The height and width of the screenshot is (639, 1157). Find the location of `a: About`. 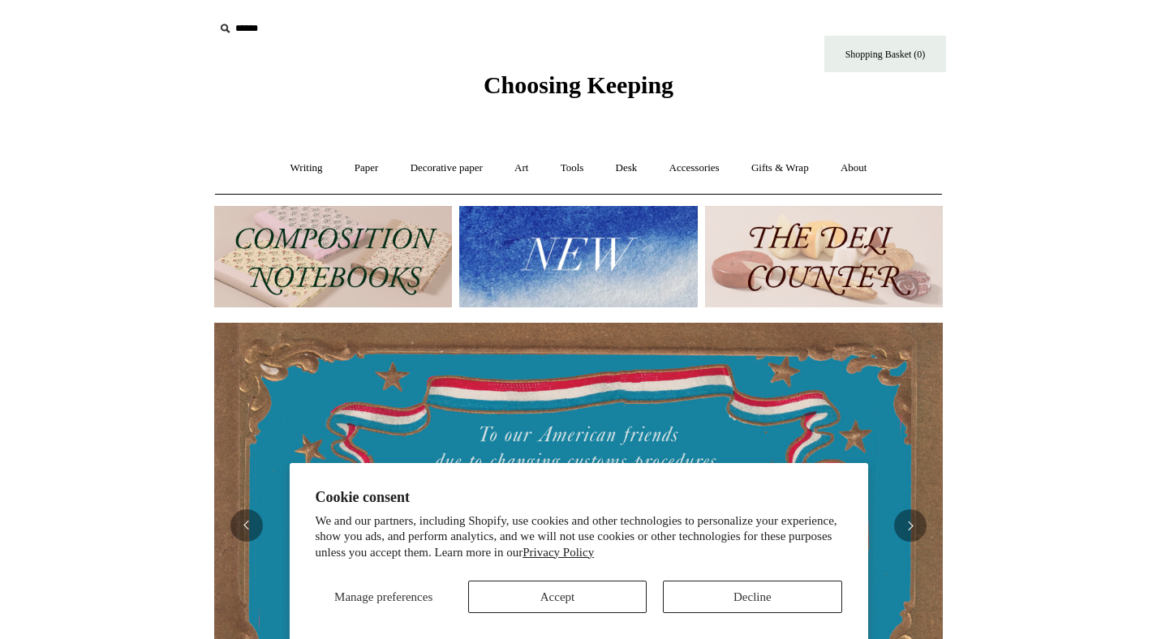

a: About is located at coordinates (853, 168).